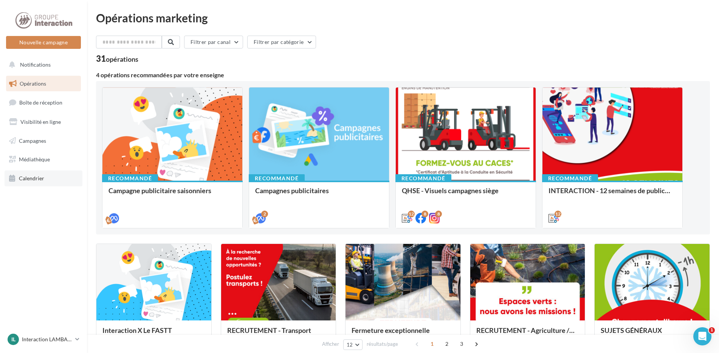 This screenshot has width=719, height=353. I want to click on a: Campagnes, so click(44, 141).